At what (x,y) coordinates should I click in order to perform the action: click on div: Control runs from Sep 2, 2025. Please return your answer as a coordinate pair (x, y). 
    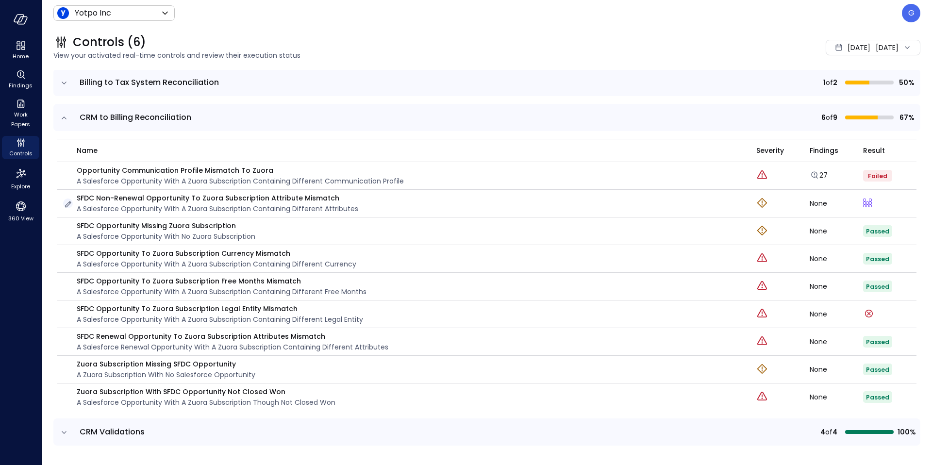
    Looking at the image, I should click on (868, 203).